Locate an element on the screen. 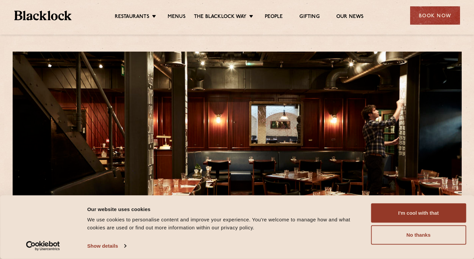  div: Book Now is located at coordinates (435, 15).